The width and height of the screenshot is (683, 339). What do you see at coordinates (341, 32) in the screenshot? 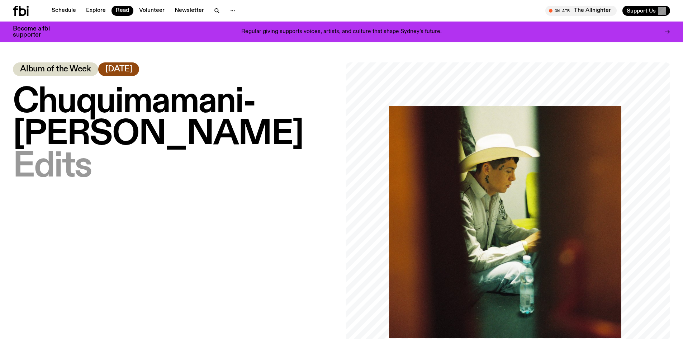
I see `p: Regular giving supports voices, artists, and culture that shape Sydney’s future.` at bounding box center [341, 32].